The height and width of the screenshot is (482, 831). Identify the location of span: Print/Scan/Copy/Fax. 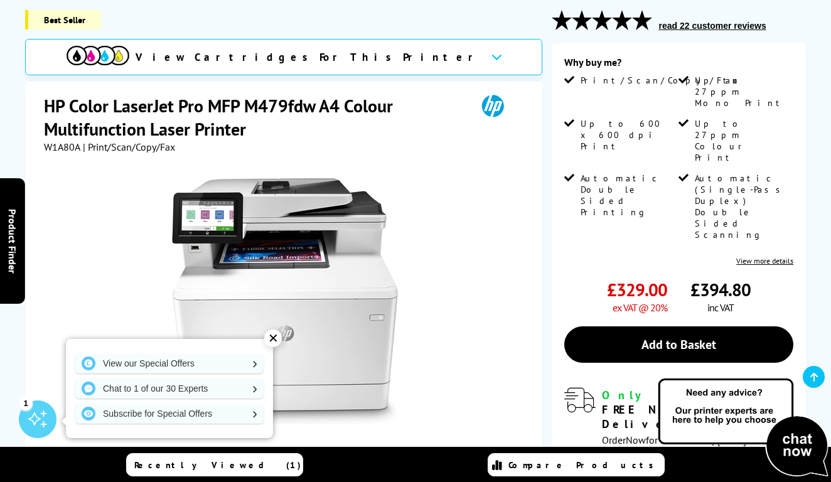
(661, 80).